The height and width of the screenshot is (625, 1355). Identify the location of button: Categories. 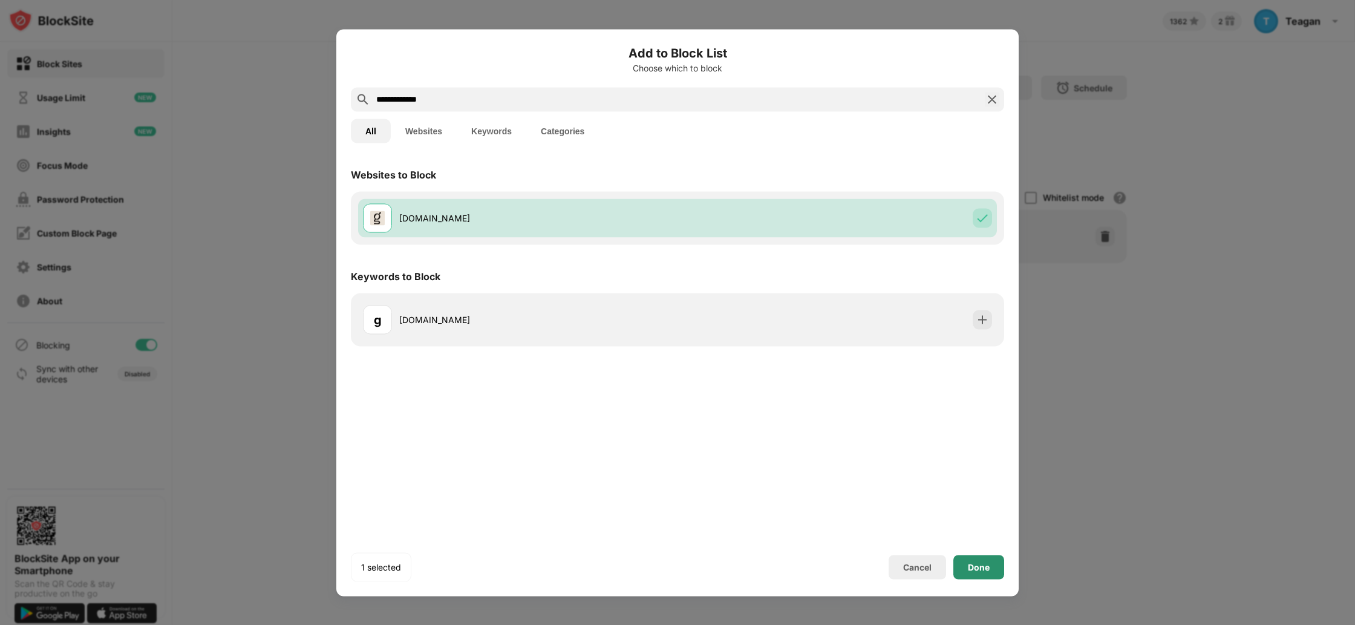
(563, 131).